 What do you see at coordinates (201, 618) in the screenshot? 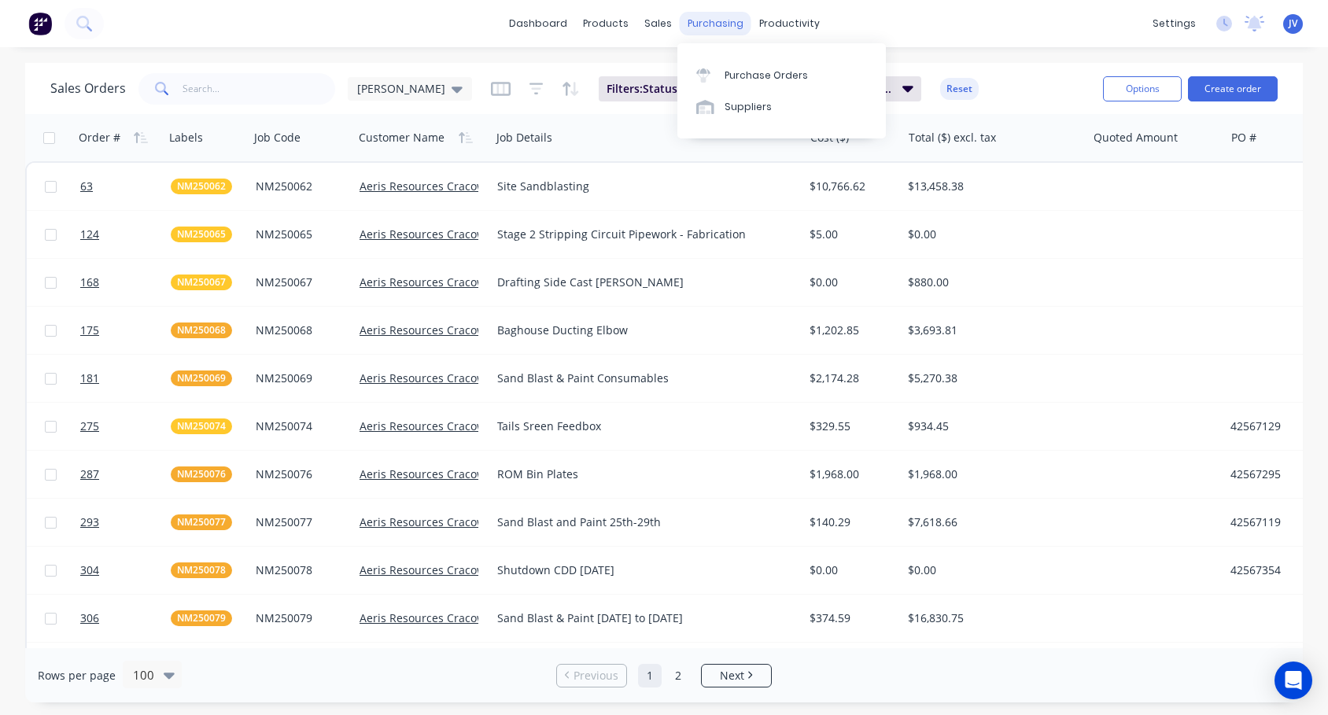
I see `button: NM250079` at bounding box center [201, 618].